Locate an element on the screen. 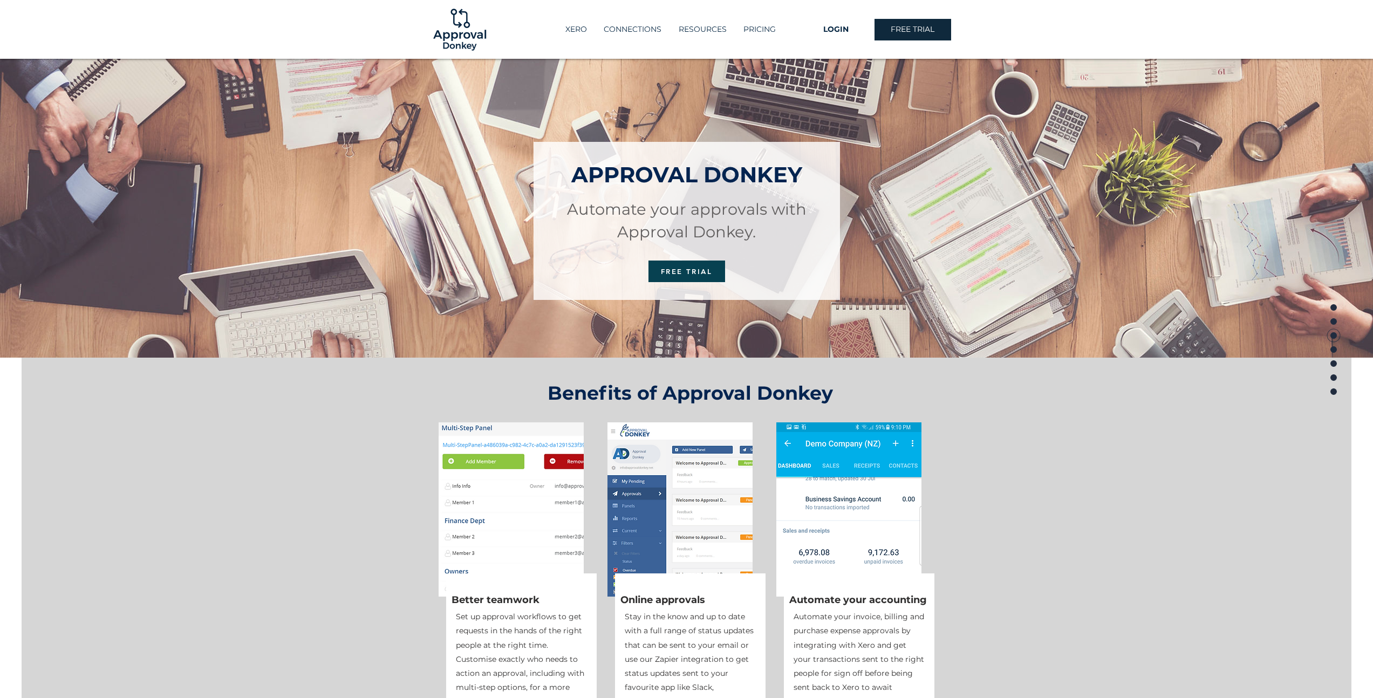 The height and width of the screenshot is (698, 1373). span: Online approvals is located at coordinates (663, 600).